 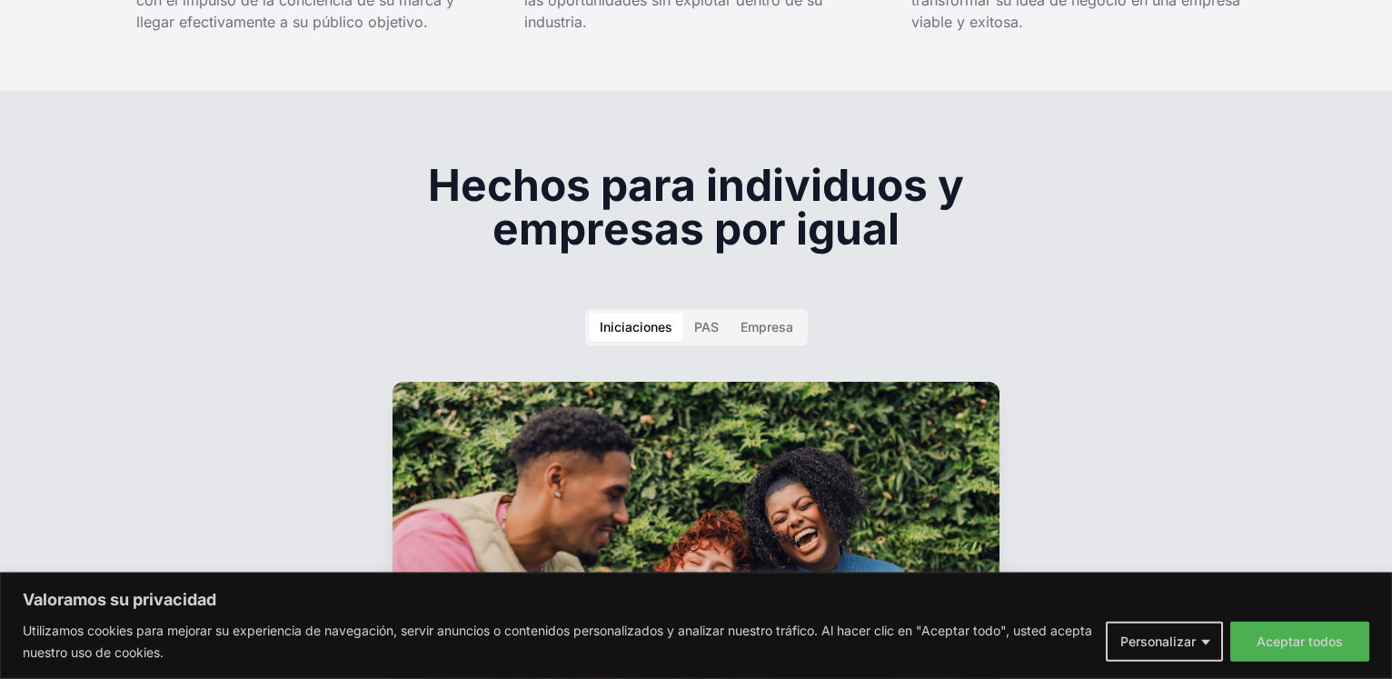 I want to click on p: Utilizamos cookies para mejorar su experiencia de navegación, servir anuncios o contenidos person..., so click(x=557, y=642).